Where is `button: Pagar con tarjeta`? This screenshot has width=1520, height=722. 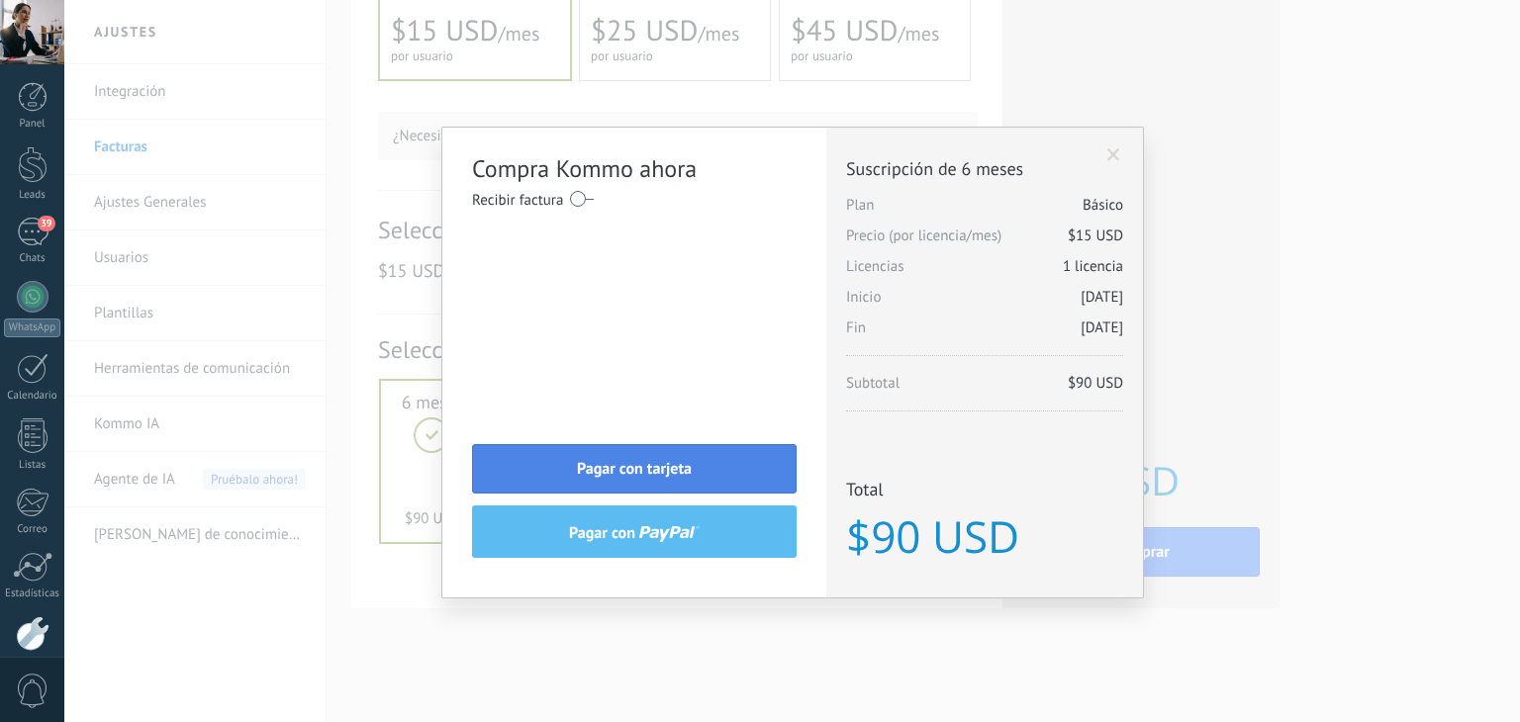 button: Pagar con tarjeta is located at coordinates (634, 469).